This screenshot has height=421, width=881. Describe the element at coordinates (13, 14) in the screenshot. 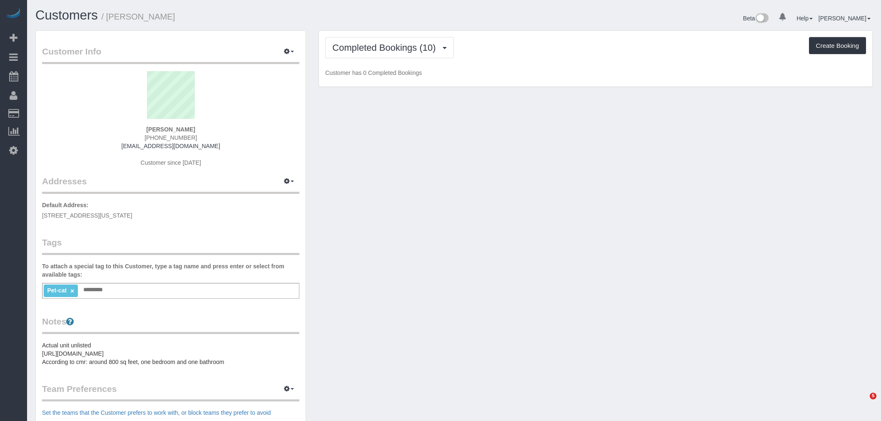

I see `a: Automaid Logo` at that location.